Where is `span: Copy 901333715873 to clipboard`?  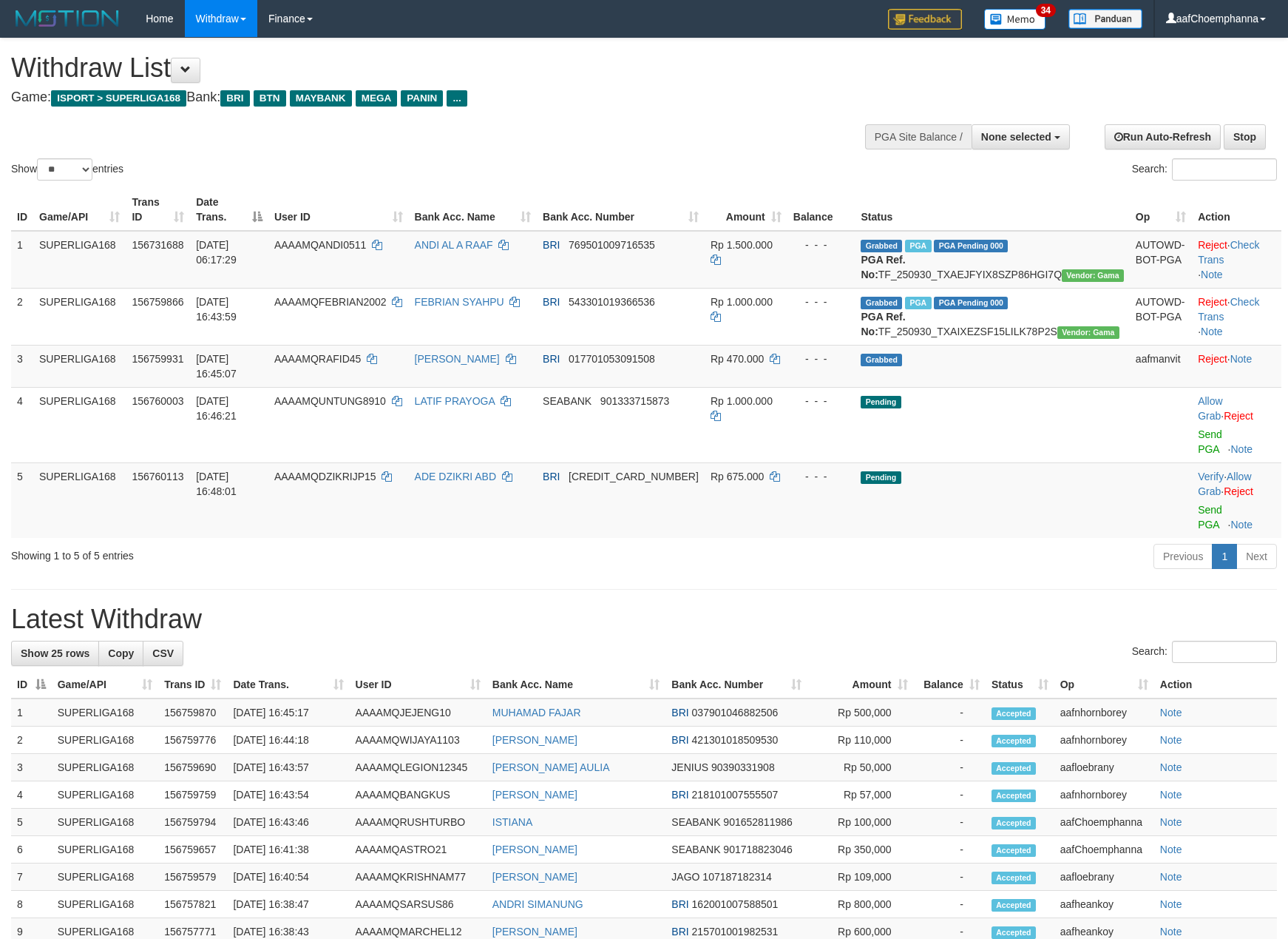 span: Copy 901333715873 to clipboard is located at coordinates (634, 401).